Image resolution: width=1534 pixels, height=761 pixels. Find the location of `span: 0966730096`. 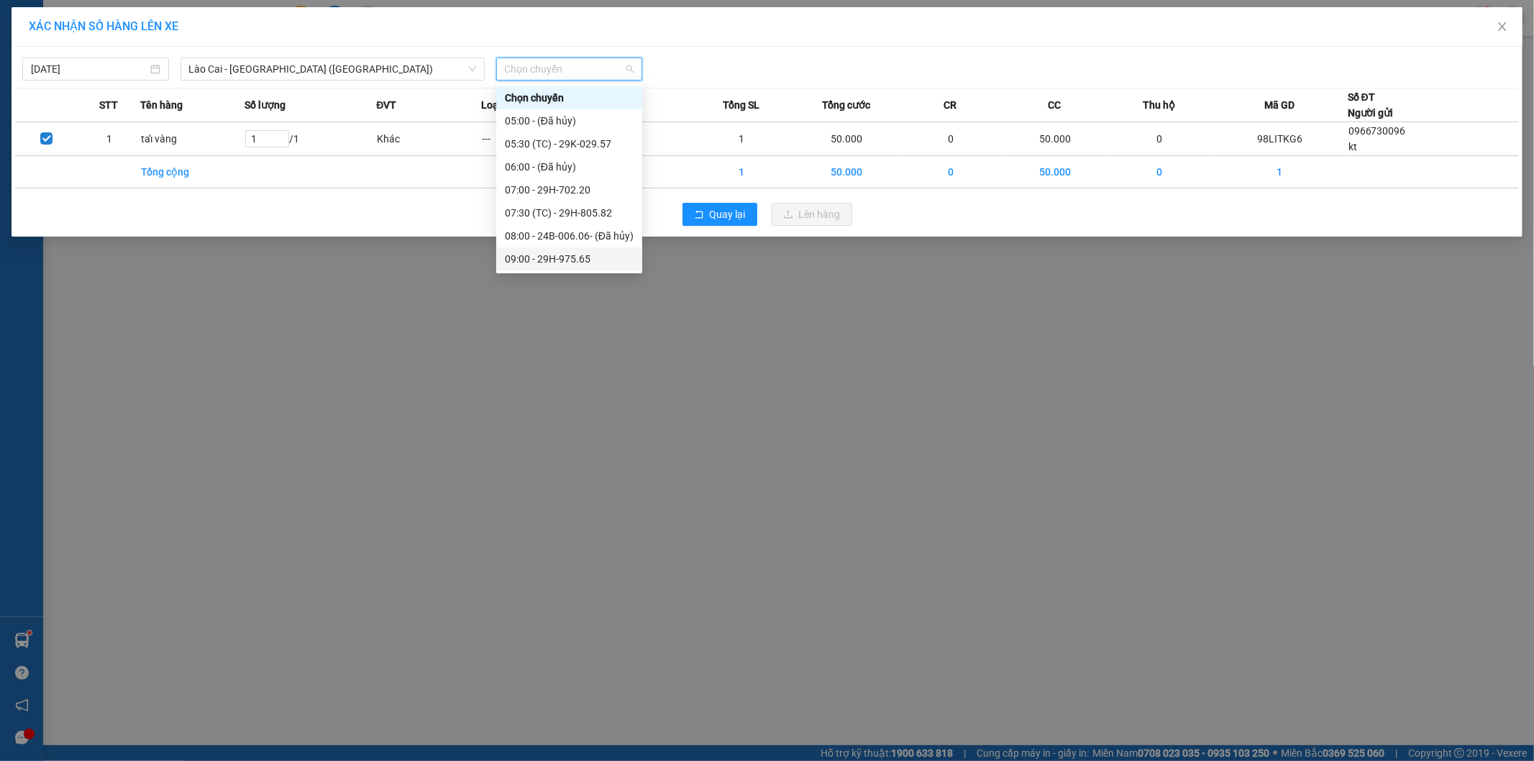

span: 0966730096 is located at coordinates (1378, 131).